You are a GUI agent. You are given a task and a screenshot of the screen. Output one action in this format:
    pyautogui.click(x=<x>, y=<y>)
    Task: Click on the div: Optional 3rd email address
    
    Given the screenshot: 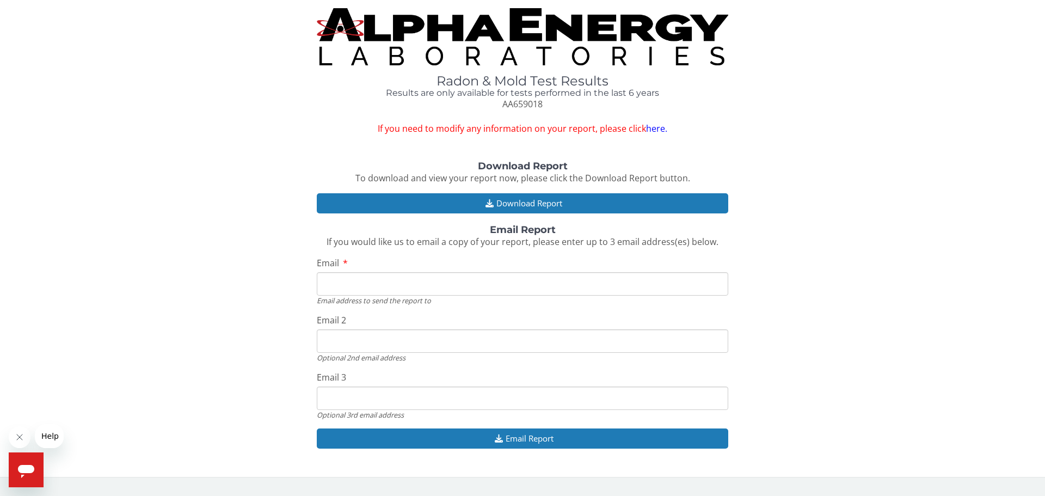 What is the action you would take?
    pyautogui.click(x=523, y=415)
    